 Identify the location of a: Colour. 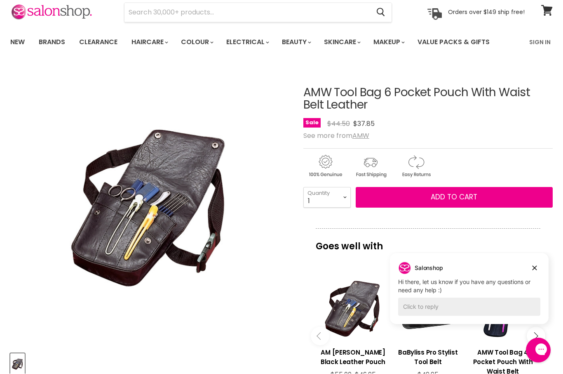
(197, 42).